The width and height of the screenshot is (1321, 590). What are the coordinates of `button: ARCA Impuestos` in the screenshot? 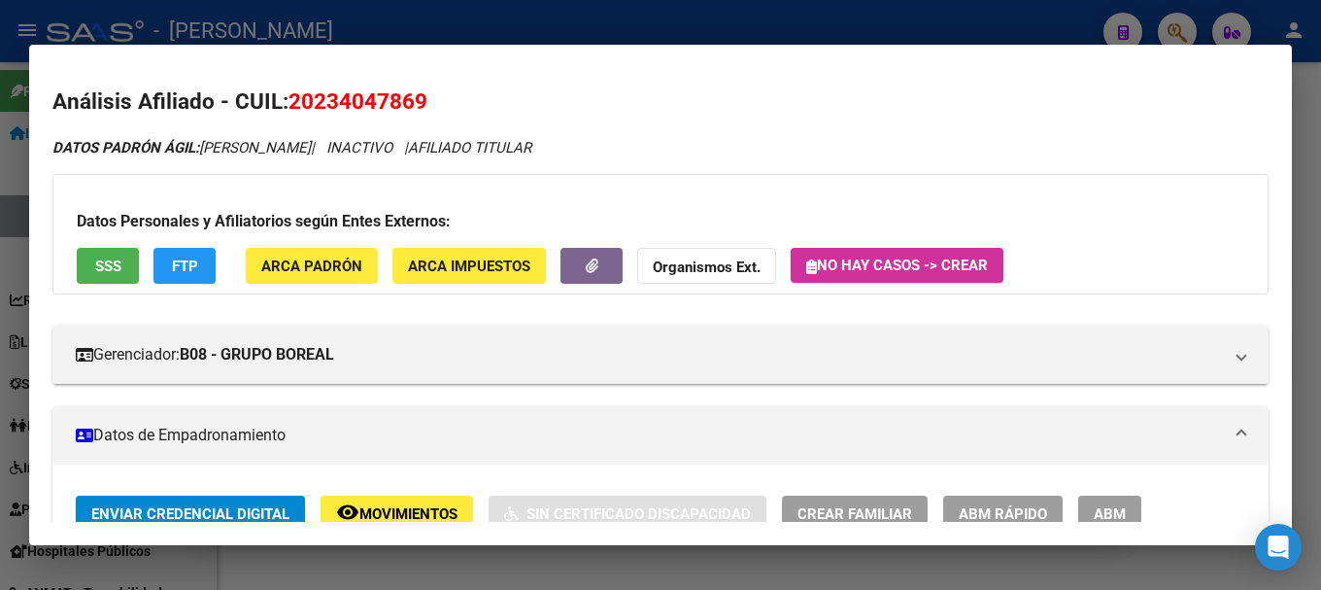 It's located at (469, 265).